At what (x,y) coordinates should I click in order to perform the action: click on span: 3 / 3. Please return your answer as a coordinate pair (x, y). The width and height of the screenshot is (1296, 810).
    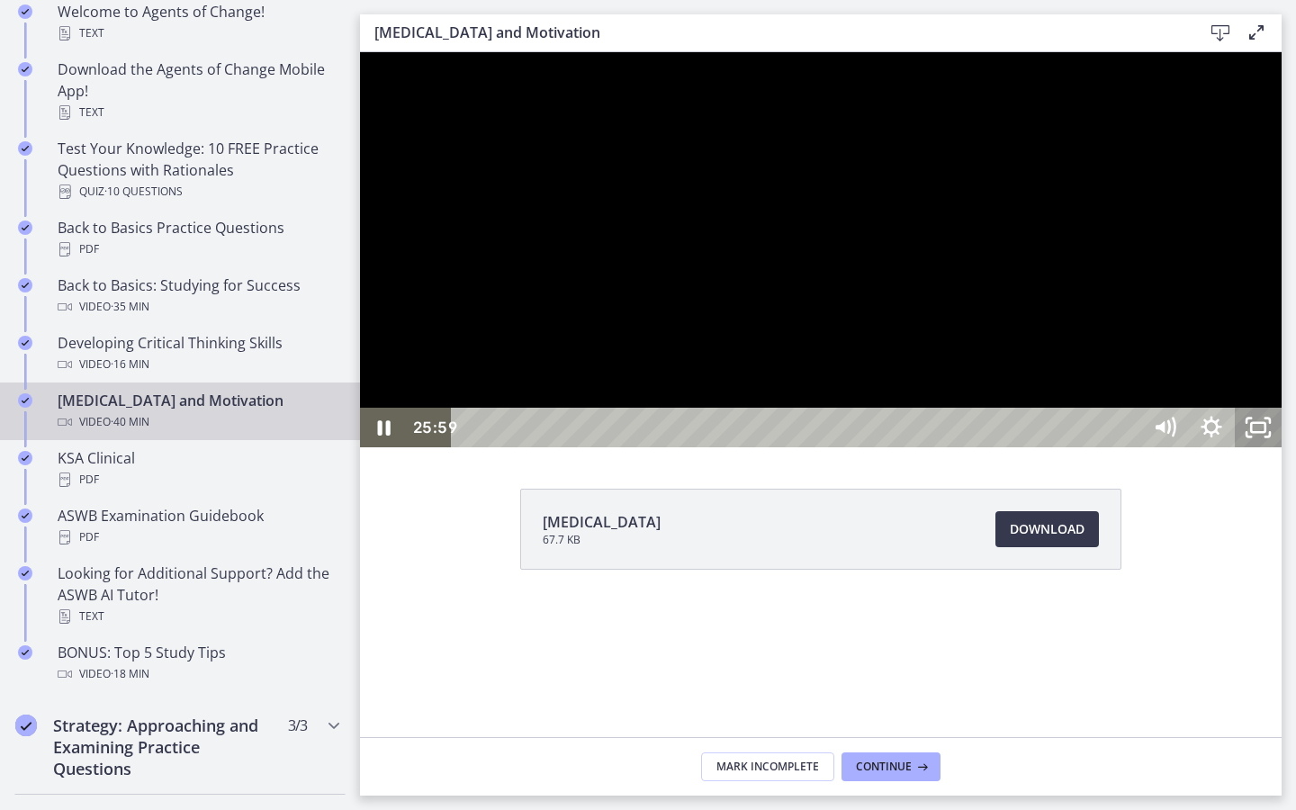
    Looking at the image, I should click on (297, 725).